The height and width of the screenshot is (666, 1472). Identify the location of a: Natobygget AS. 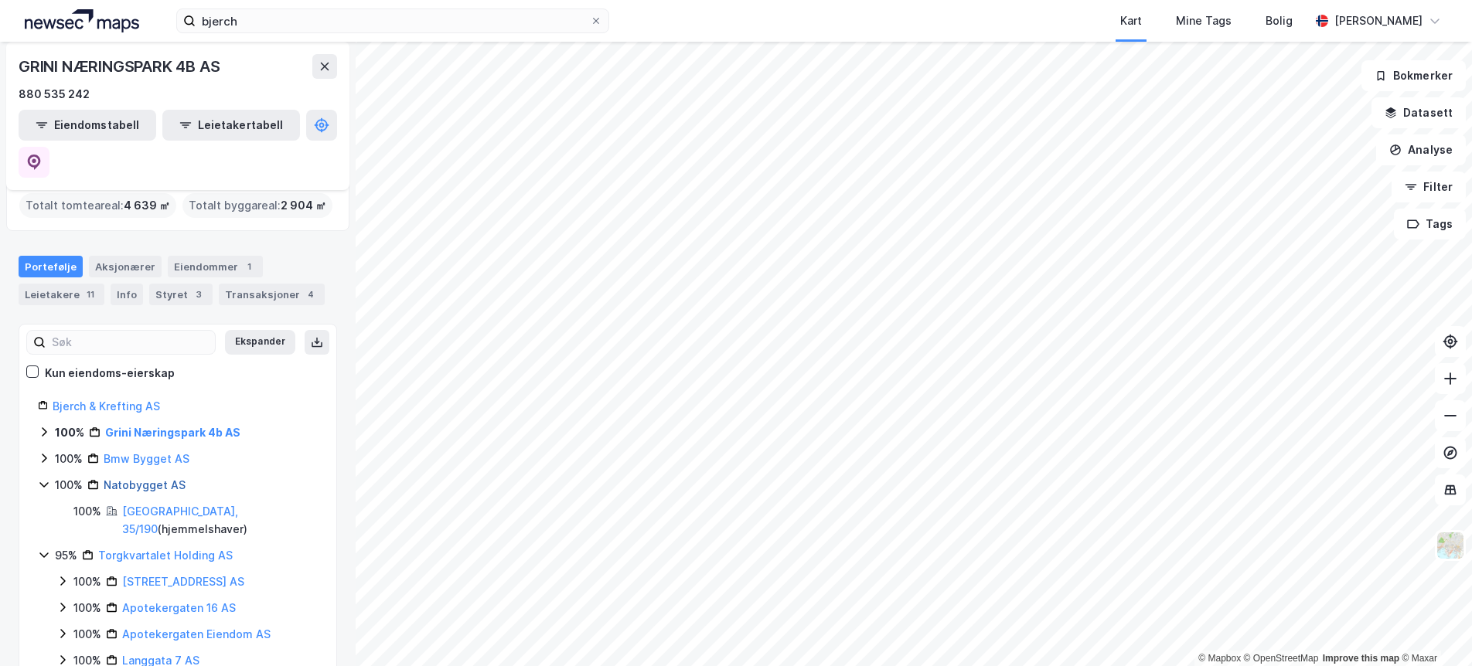
(145, 485).